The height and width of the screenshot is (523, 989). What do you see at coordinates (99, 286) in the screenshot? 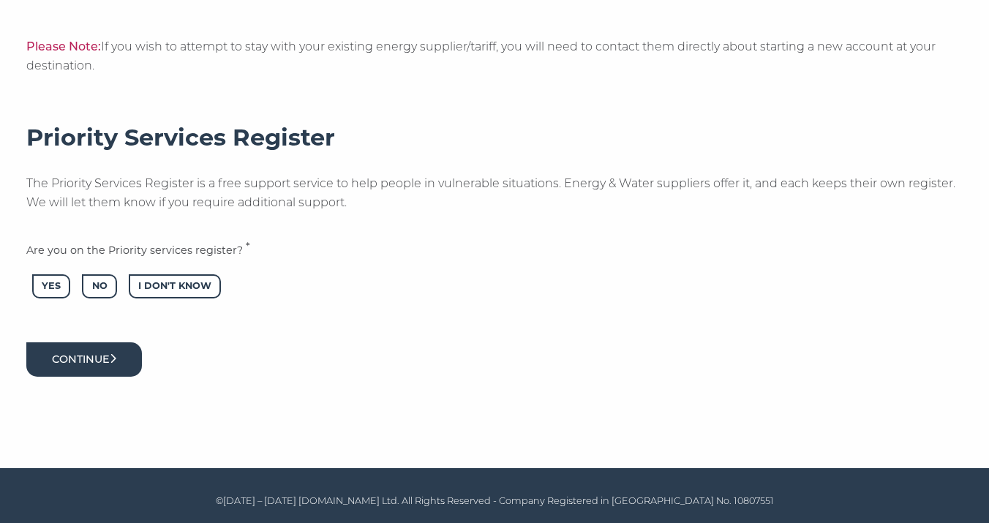
I see `span: No` at bounding box center [99, 286].